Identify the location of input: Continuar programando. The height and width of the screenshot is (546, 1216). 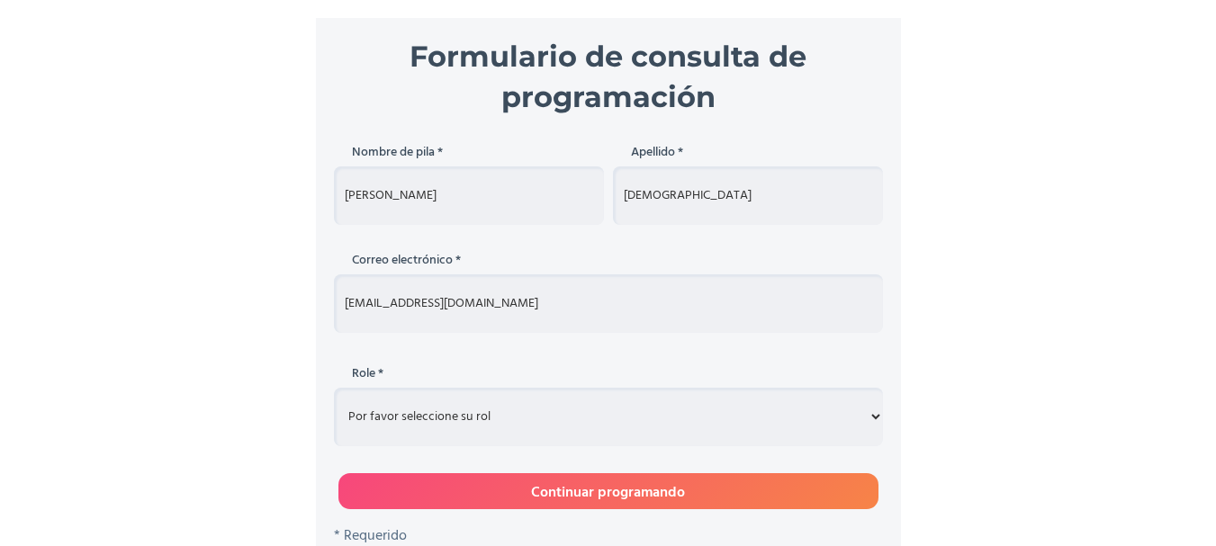
(608, 491).